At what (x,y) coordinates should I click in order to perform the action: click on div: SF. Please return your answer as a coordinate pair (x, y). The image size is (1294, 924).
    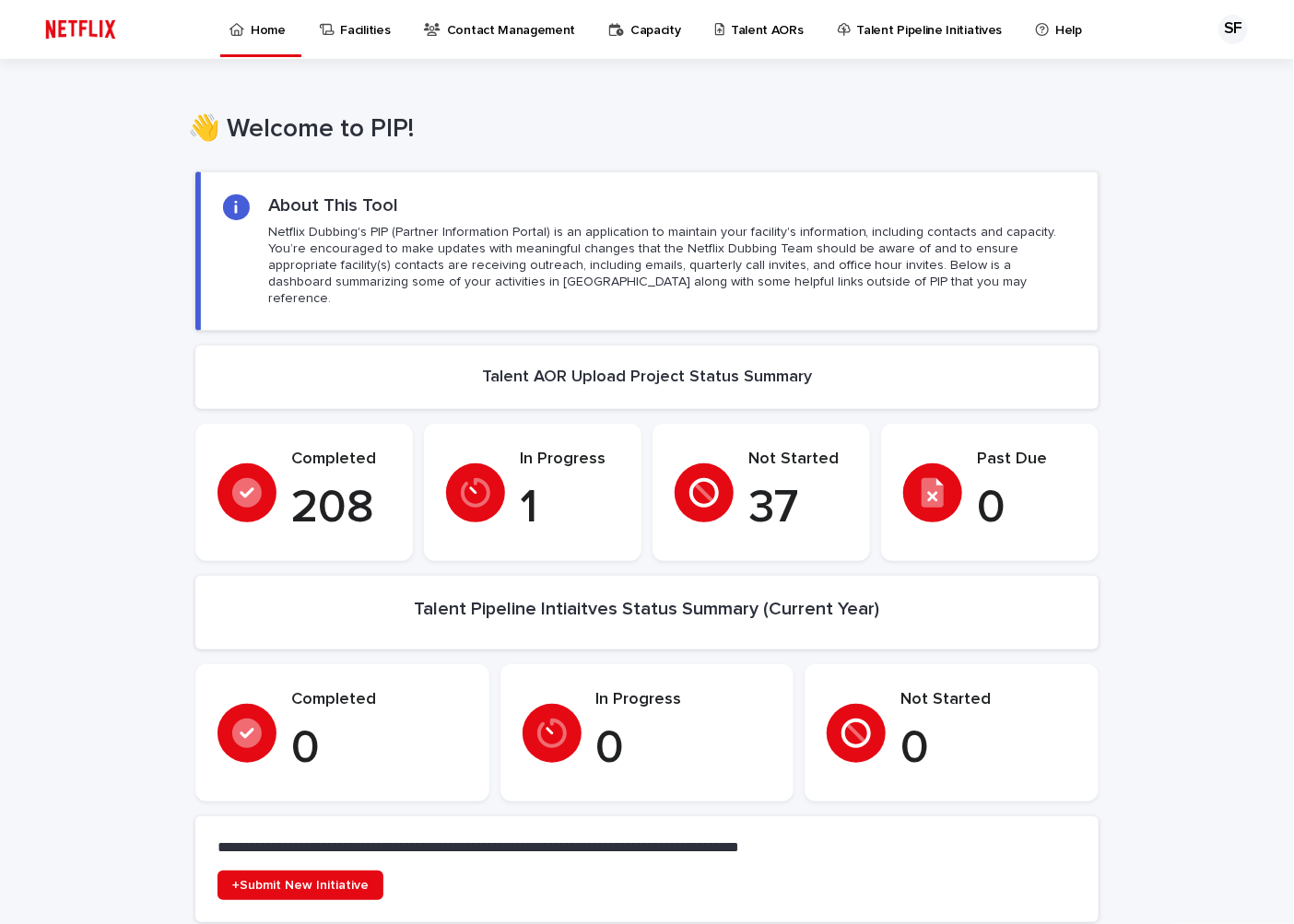
    Looking at the image, I should click on (1233, 30).